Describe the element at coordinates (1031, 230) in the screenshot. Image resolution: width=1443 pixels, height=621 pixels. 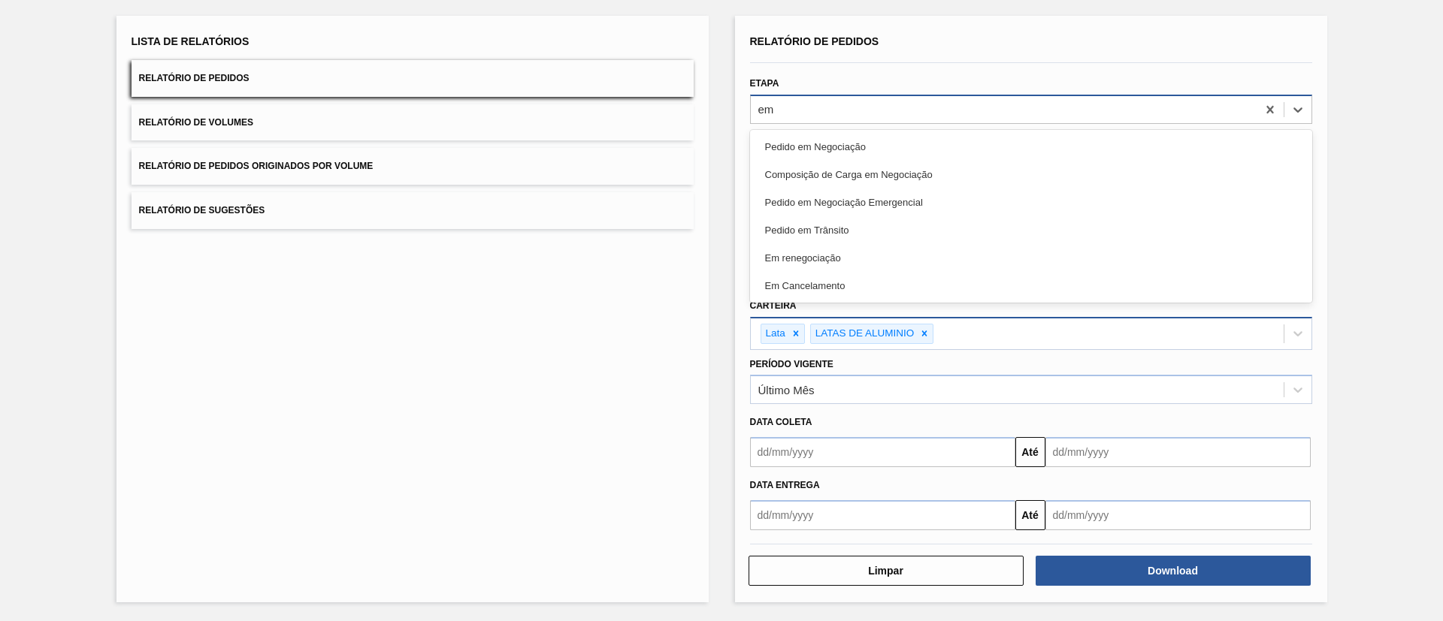
I see `div: Pedido em Trânsito` at that location.